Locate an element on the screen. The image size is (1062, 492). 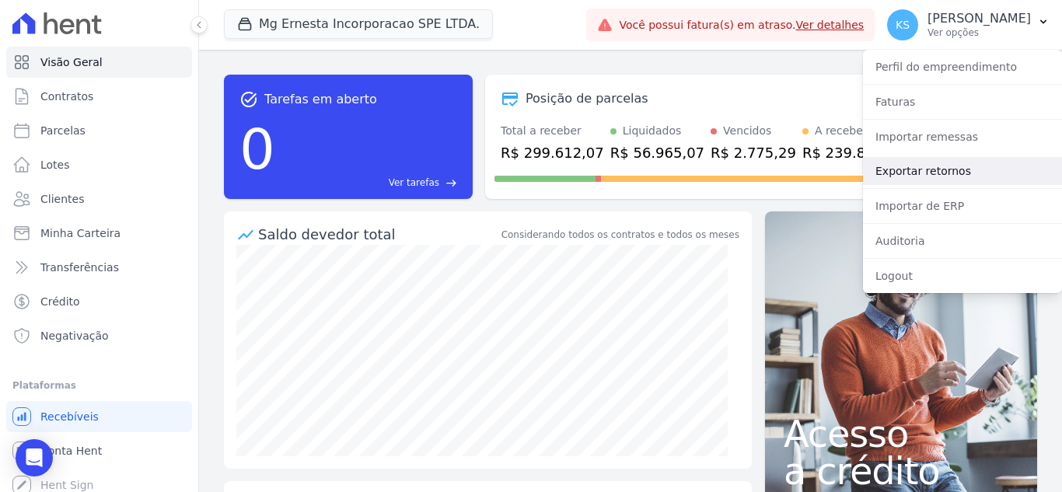
a: Ver tarefas east is located at coordinates (369, 183).